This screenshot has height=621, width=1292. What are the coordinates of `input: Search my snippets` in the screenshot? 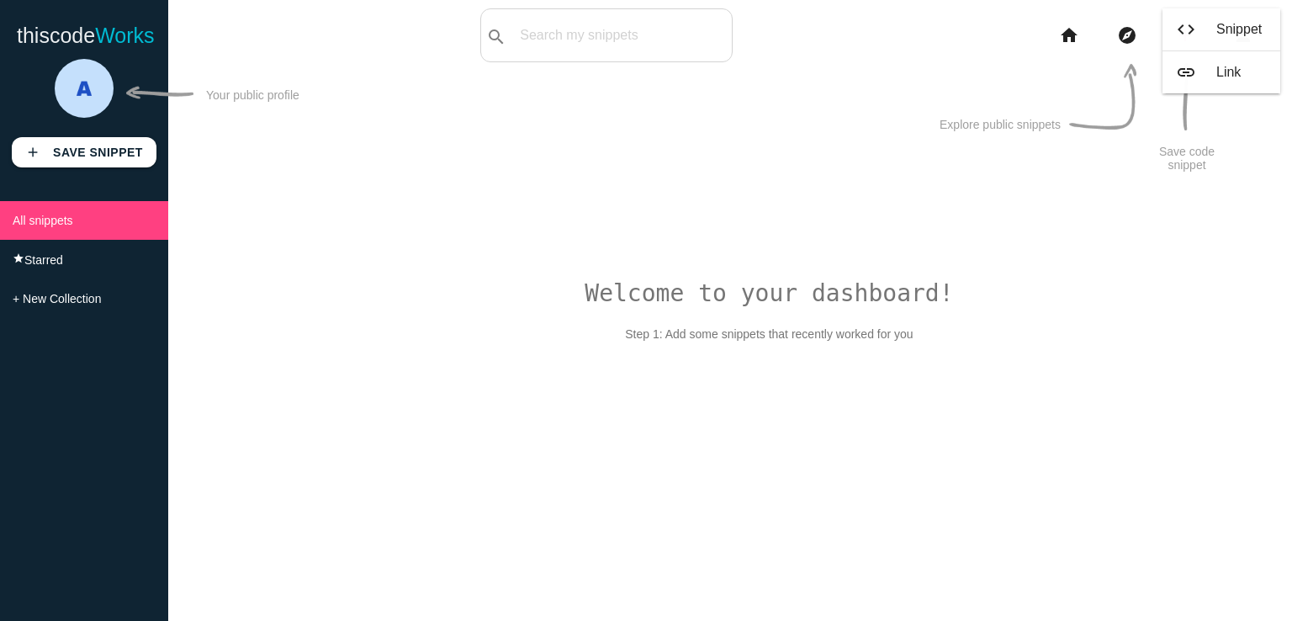 It's located at (622, 35).